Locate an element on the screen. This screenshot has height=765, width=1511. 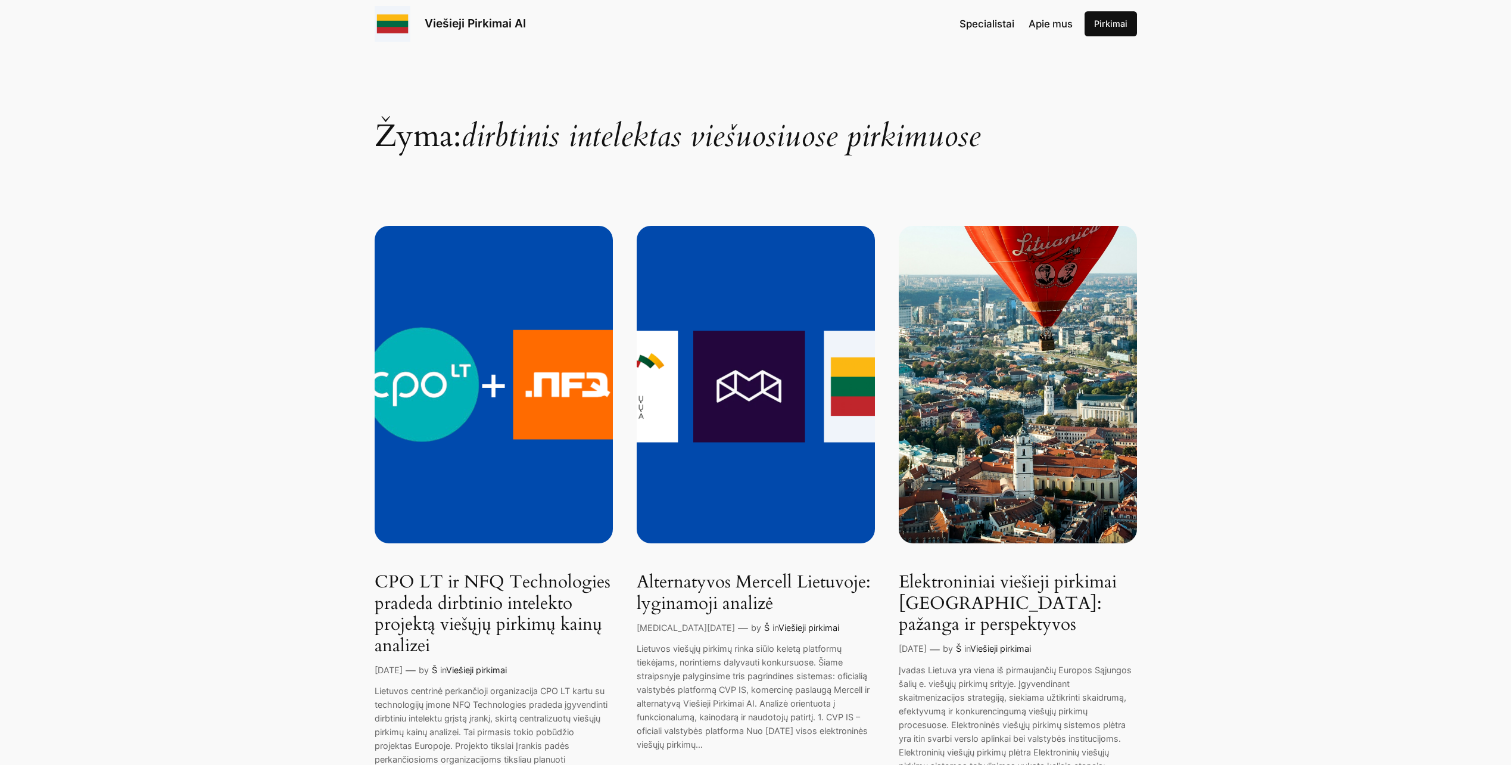
a: CPO LT ir NFQ Technologies pradeda dirbtinio intelekto projektą viešųjų pirkimų kainų analizei is located at coordinates (494, 614).